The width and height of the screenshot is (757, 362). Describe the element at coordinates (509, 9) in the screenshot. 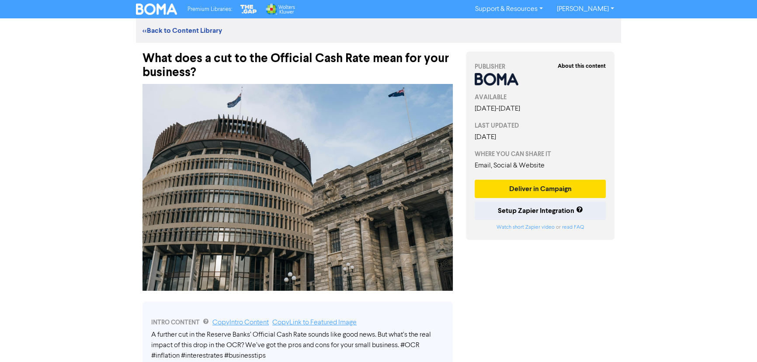

I see `a: Support & Resources` at that location.